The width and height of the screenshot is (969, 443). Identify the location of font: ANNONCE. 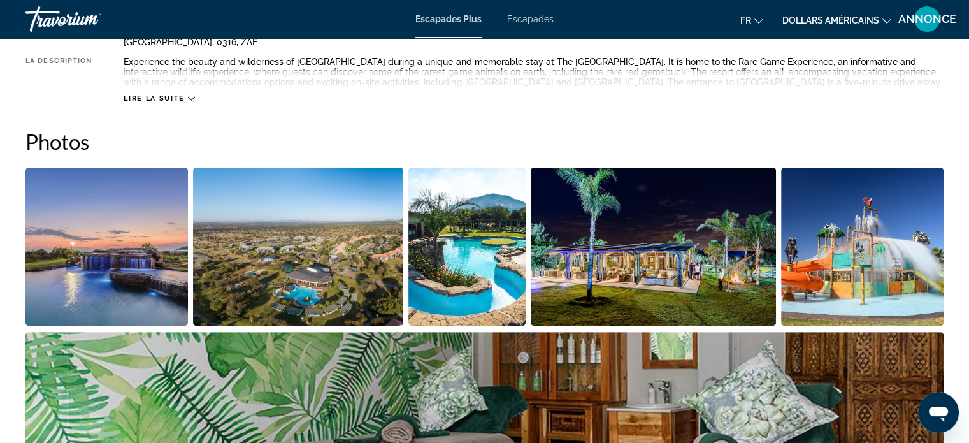
(927, 18).